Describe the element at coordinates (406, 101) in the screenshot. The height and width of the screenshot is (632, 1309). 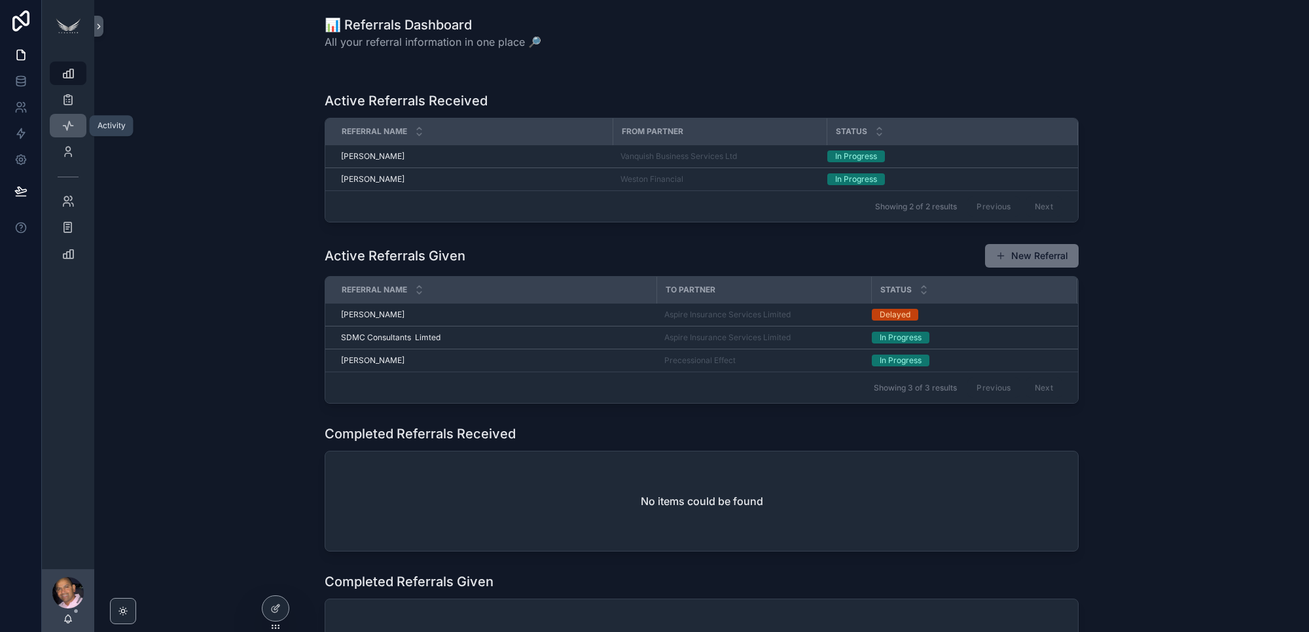
I see `h1: Active Referrals Received` at that location.